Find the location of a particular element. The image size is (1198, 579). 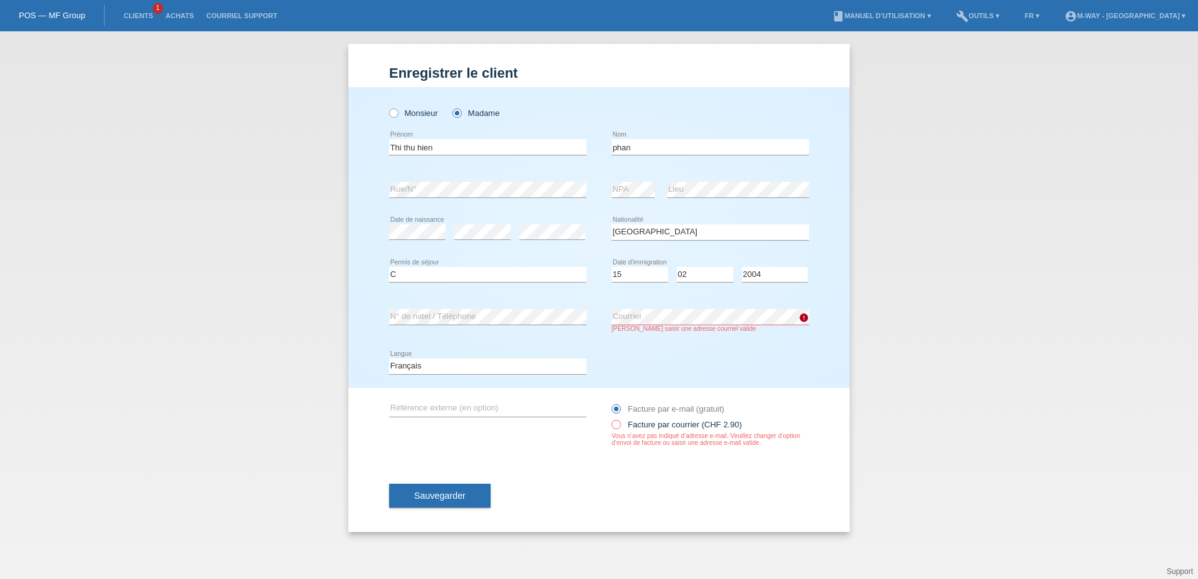

label: Facture par courrier (CHF 2.90) is located at coordinates (677, 424).